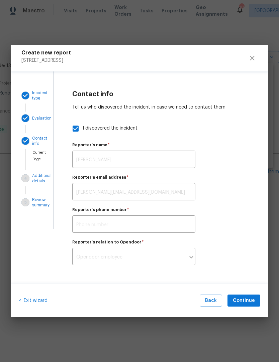 The image size is (279, 362). Describe the element at coordinates (28, 203) in the screenshot. I see `button: Review summary` at that location.